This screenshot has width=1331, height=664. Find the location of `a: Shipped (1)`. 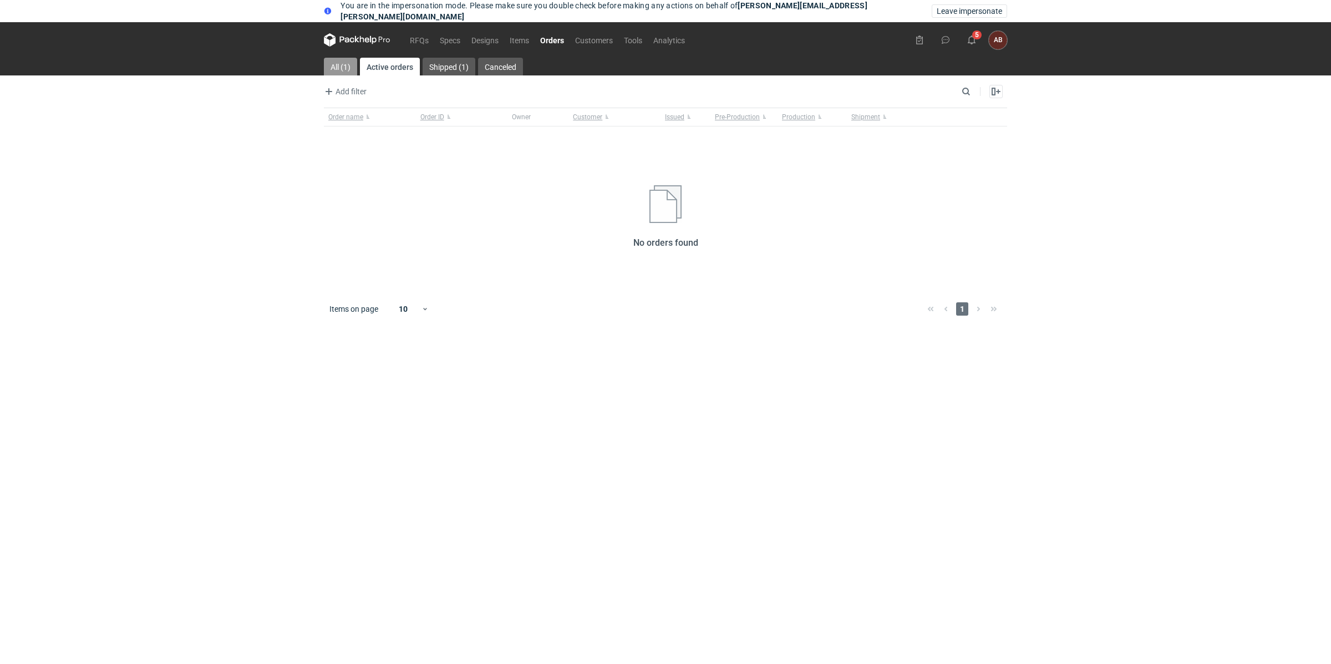

a: Shipped (1) is located at coordinates (449, 67).